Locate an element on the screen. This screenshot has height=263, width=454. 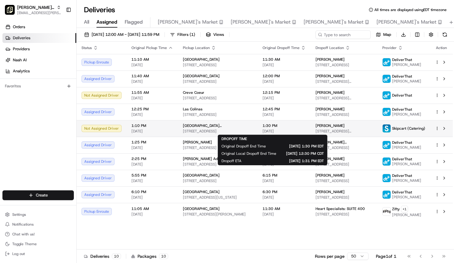
span: Nash AI is located at coordinates (20, 60).